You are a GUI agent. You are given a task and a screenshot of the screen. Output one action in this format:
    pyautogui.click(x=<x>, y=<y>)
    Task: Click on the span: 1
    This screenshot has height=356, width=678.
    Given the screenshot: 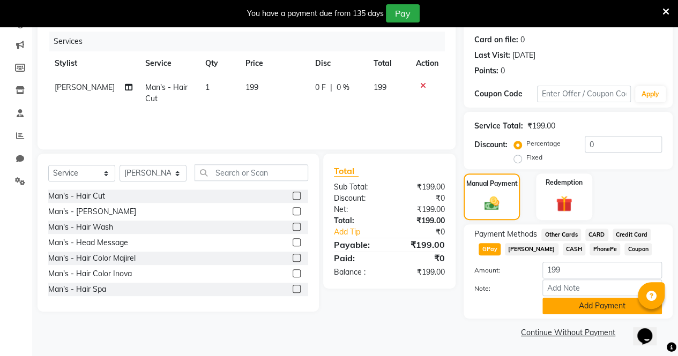 What is the action you would take?
    pyautogui.click(x=207, y=87)
    